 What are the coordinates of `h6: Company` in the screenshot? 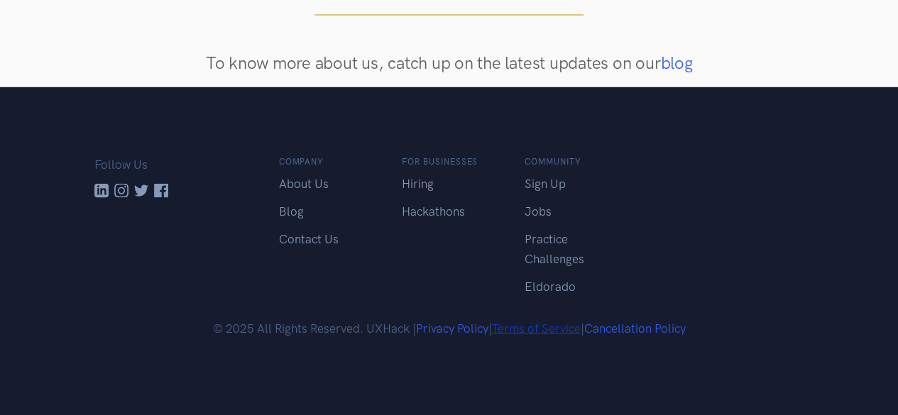 It's located at (326, 161).